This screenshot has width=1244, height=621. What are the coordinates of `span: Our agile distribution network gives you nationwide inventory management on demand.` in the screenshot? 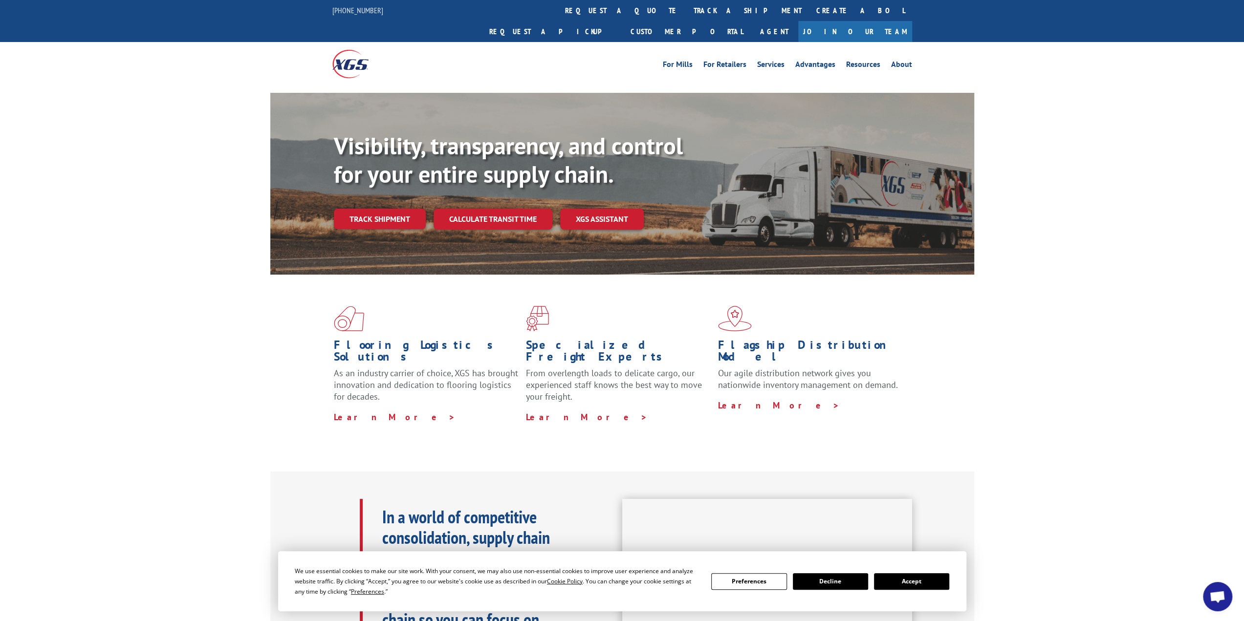 It's located at (808, 379).